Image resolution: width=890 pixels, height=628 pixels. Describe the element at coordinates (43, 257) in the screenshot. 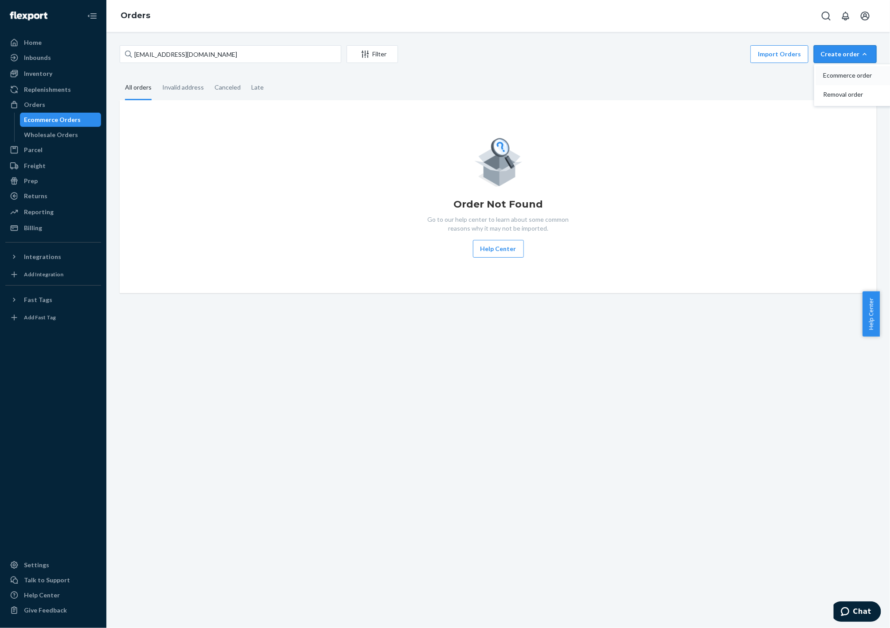

I see `div: Integrations` at that location.